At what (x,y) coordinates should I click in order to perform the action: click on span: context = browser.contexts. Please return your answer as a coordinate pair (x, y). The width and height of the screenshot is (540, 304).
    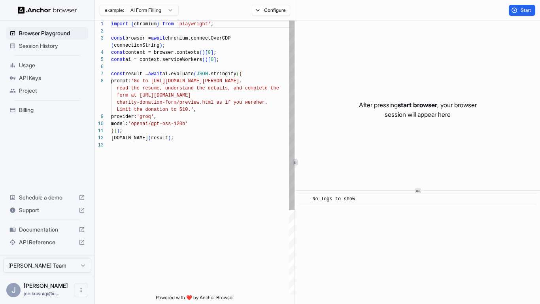
    Looking at the image, I should click on (162, 53).